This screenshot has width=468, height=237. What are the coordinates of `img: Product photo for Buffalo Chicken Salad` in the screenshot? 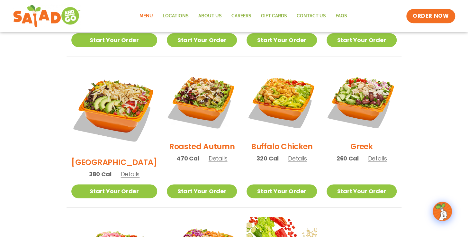 It's located at (282, 101).